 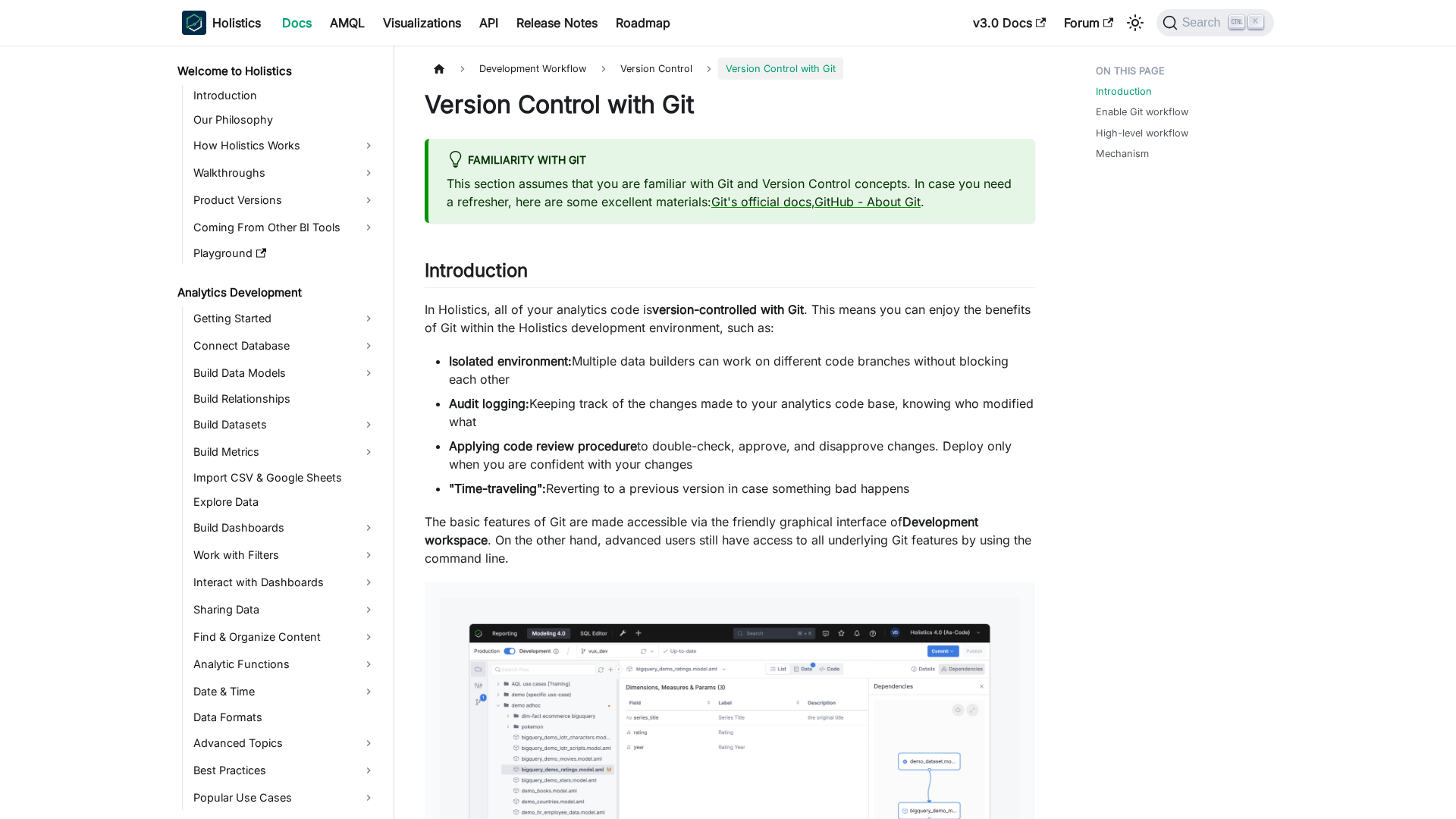 I want to click on a: Visualizations, so click(x=422, y=23).